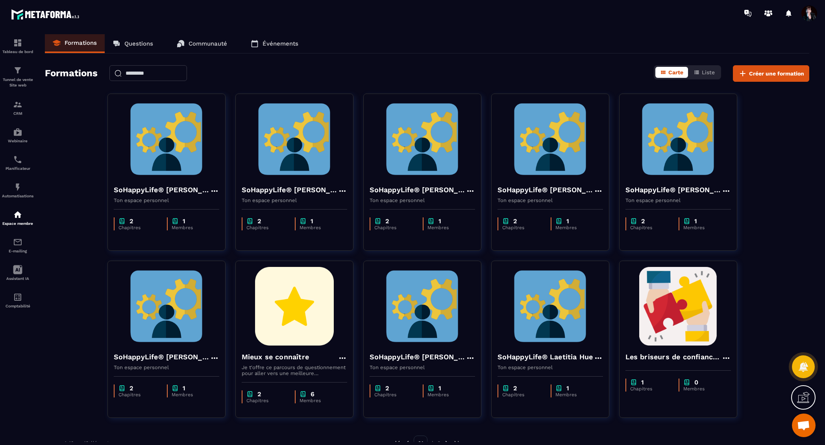  I want to click on img: logo, so click(46, 14).